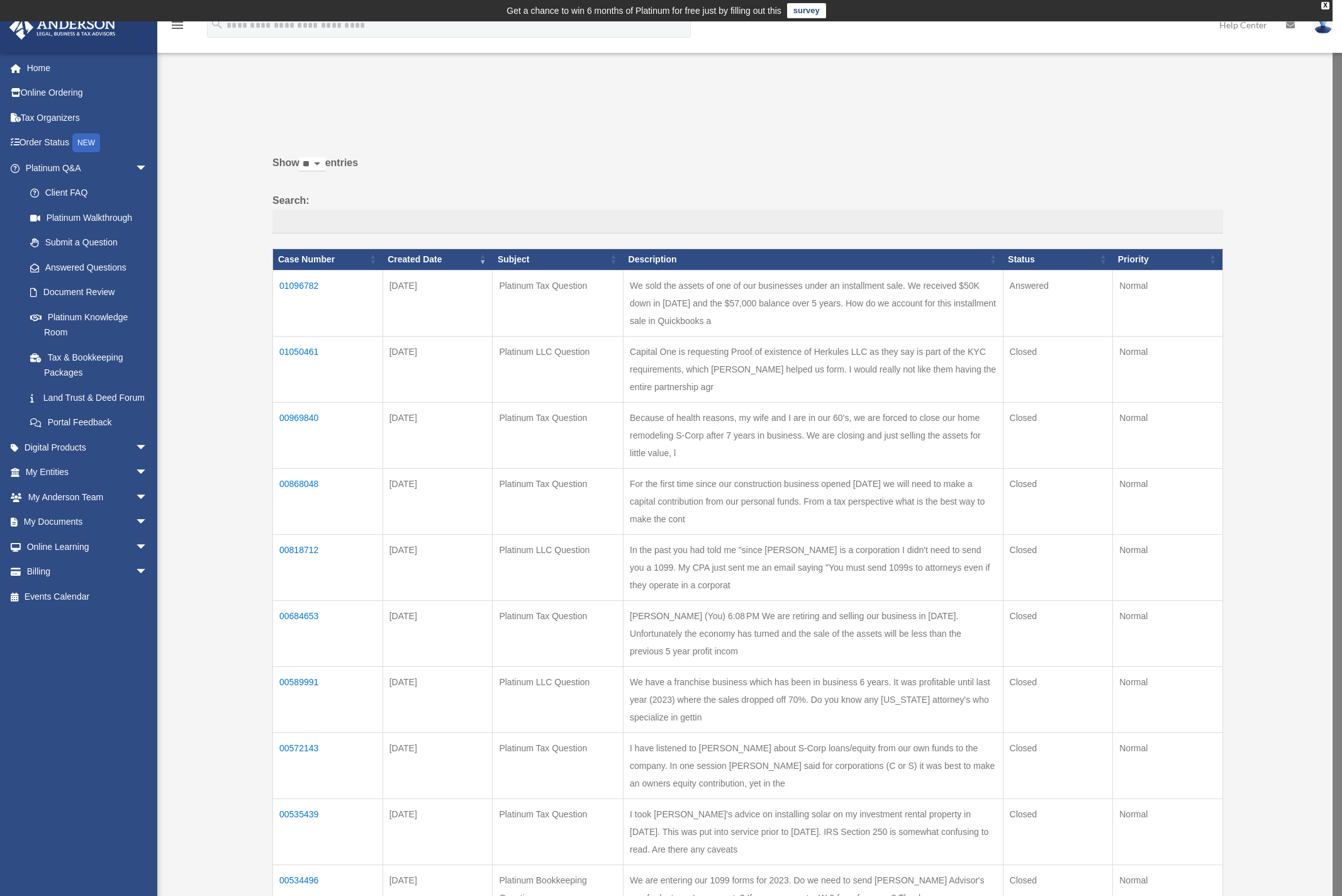  I want to click on a: My Entitiesarrow_drop_down, so click(88, 473).